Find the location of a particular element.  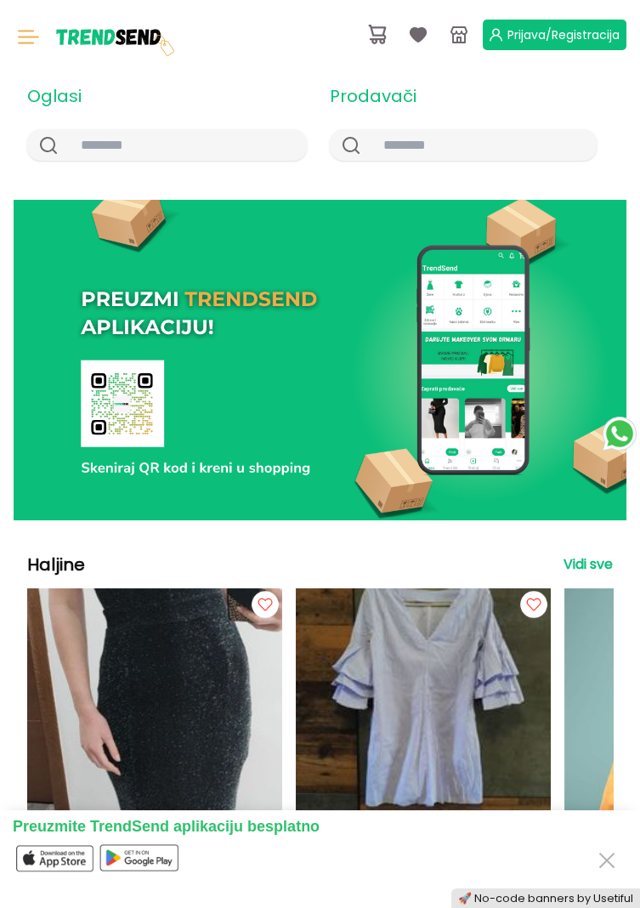

h2: Haljine is located at coordinates (56, 564).